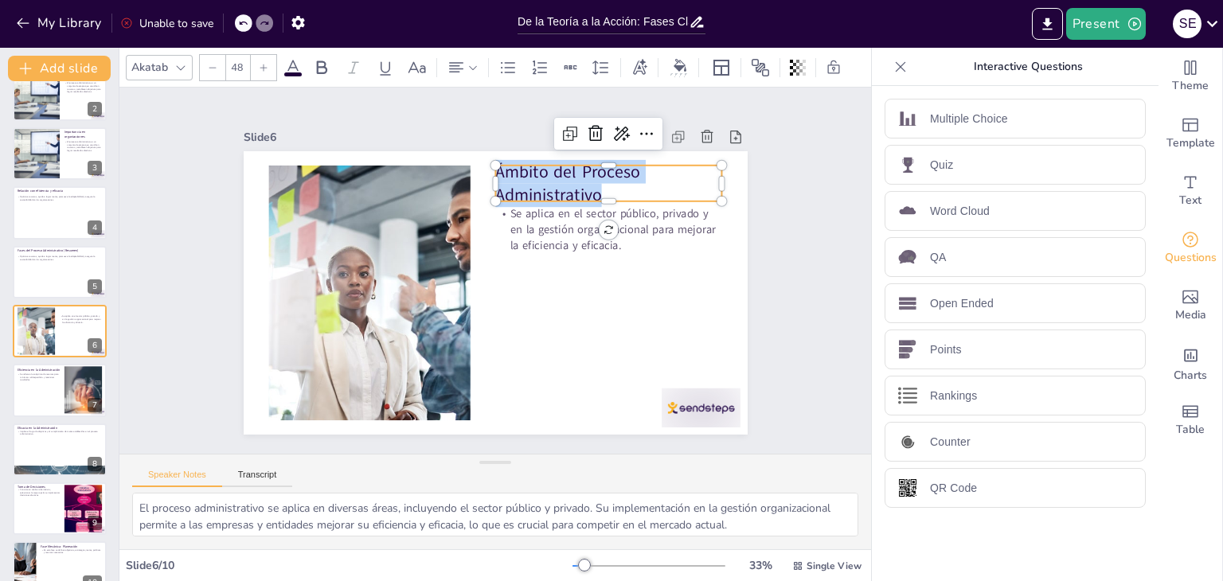 This screenshot has width=1223, height=581. What do you see at coordinates (722, 68) in the screenshot?
I see `div: Layout` at bounding box center [722, 68].